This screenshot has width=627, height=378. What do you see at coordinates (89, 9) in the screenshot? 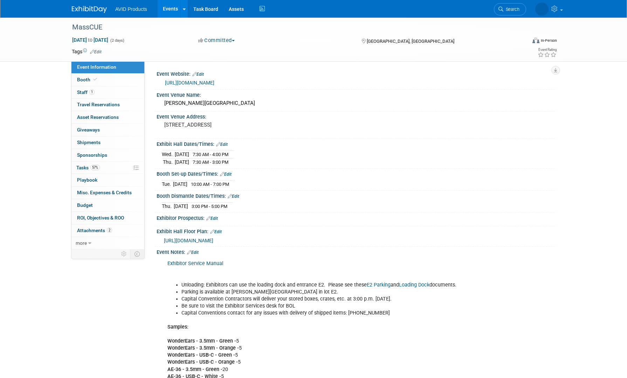
I see `img: ExhibitDay` at bounding box center [89, 9].